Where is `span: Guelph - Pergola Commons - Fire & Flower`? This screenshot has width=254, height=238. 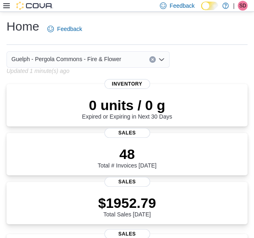 span: Guelph - Pergola Commons - Fire & Flower is located at coordinates (66, 59).